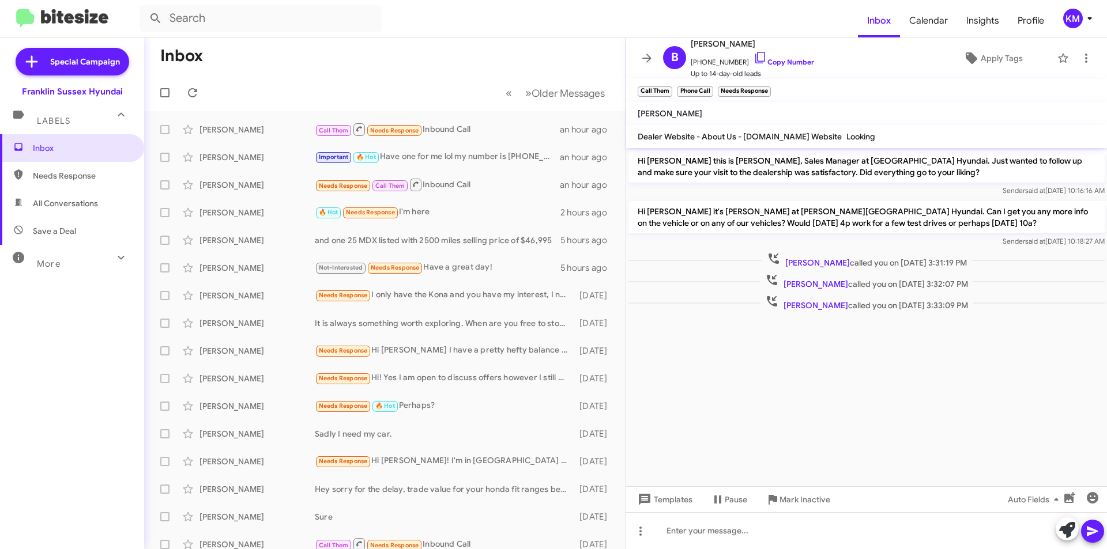 The image size is (1107, 549). Describe the element at coordinates (565, 93) in the screenshot. I see `button: Next` at that location.